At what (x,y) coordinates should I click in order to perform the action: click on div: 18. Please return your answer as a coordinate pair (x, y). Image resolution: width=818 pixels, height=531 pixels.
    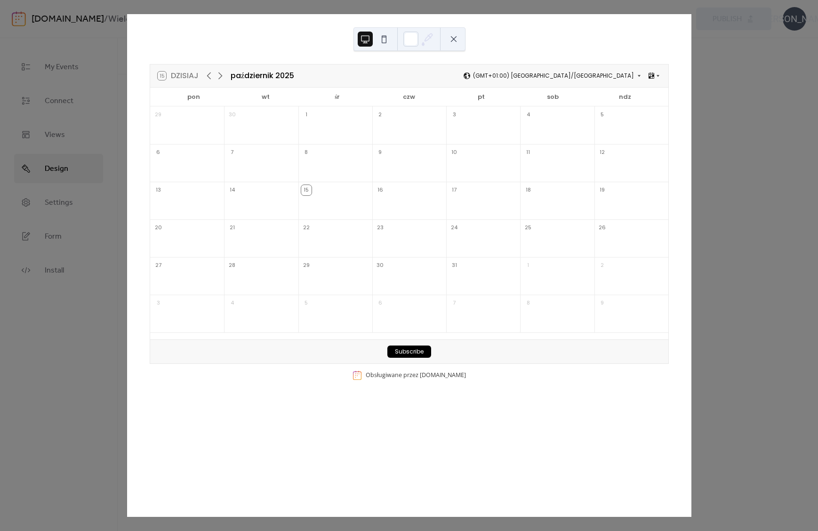
    Looking at the image, I should click on (528, 190).